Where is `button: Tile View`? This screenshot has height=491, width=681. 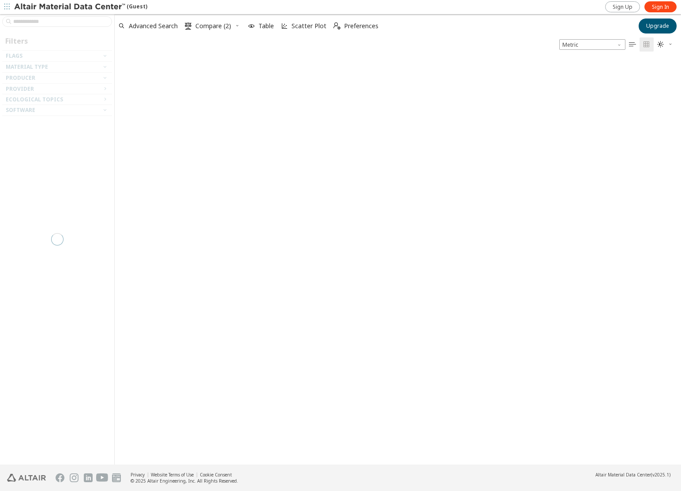 button: Tile View is located at coordinates (646, 45).